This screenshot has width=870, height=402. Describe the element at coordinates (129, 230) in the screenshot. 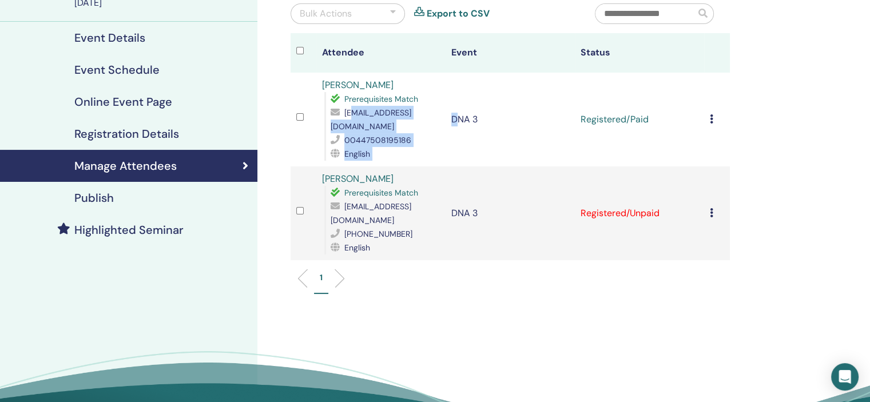

I see `h4: Highlighted Seminar` at that location.